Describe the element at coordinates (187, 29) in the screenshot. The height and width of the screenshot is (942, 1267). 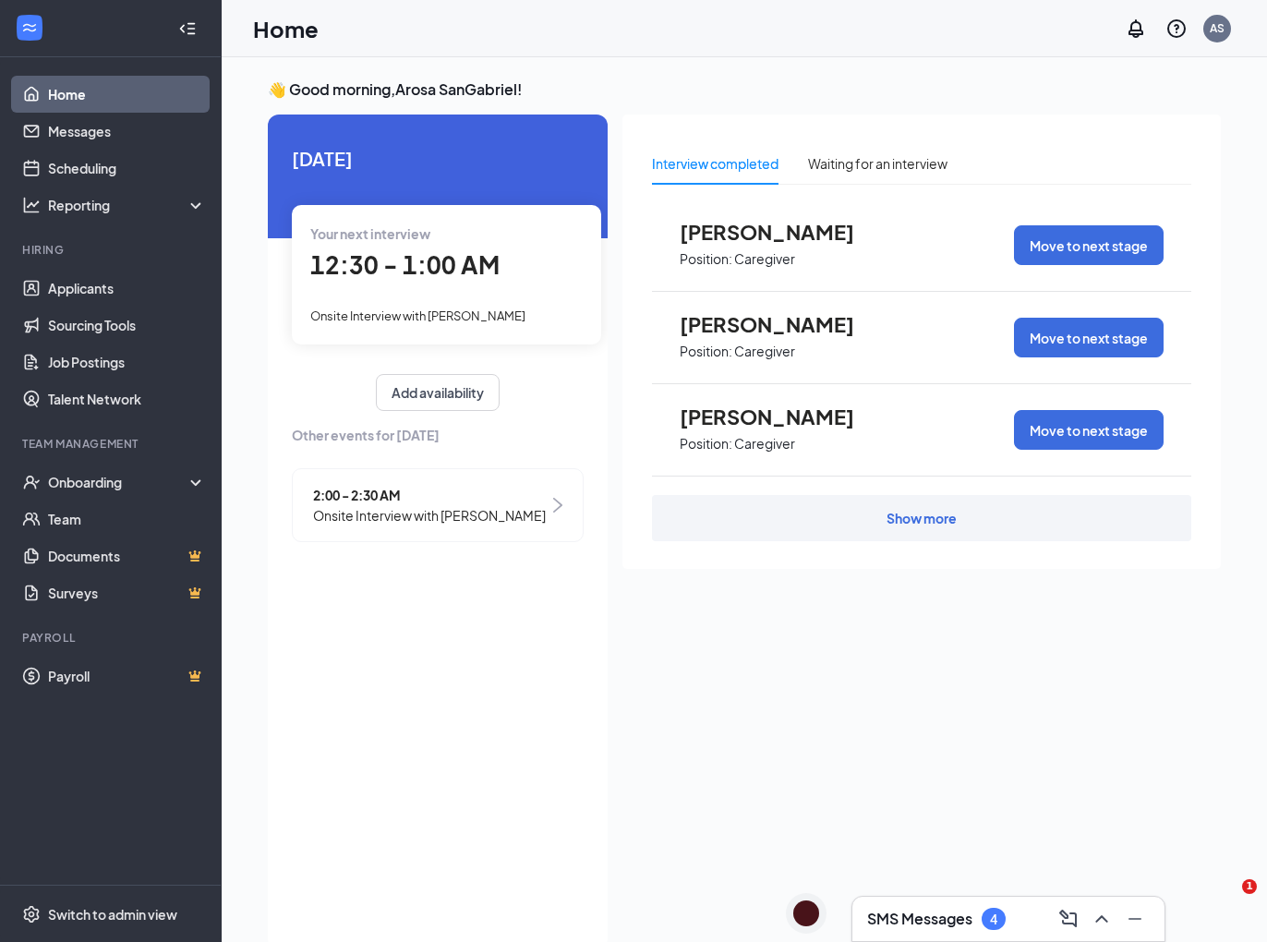
I see `svg: Collapse` at that location.